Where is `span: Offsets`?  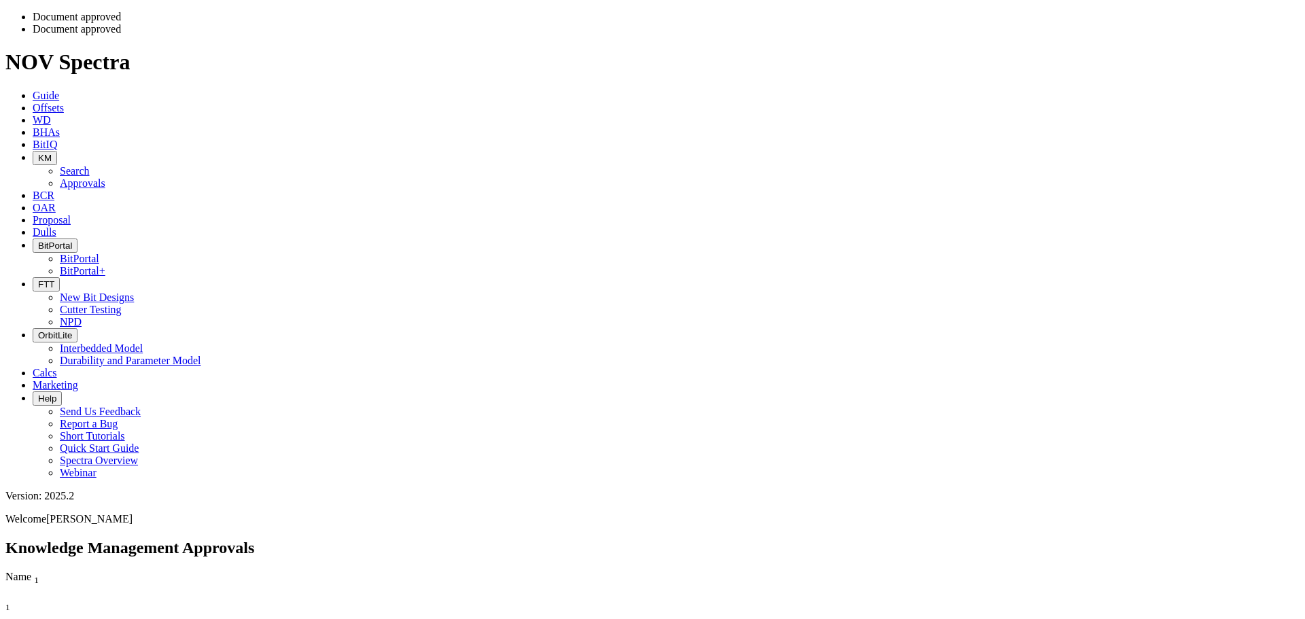
span: Offsets is located at coordinates (48, 107).